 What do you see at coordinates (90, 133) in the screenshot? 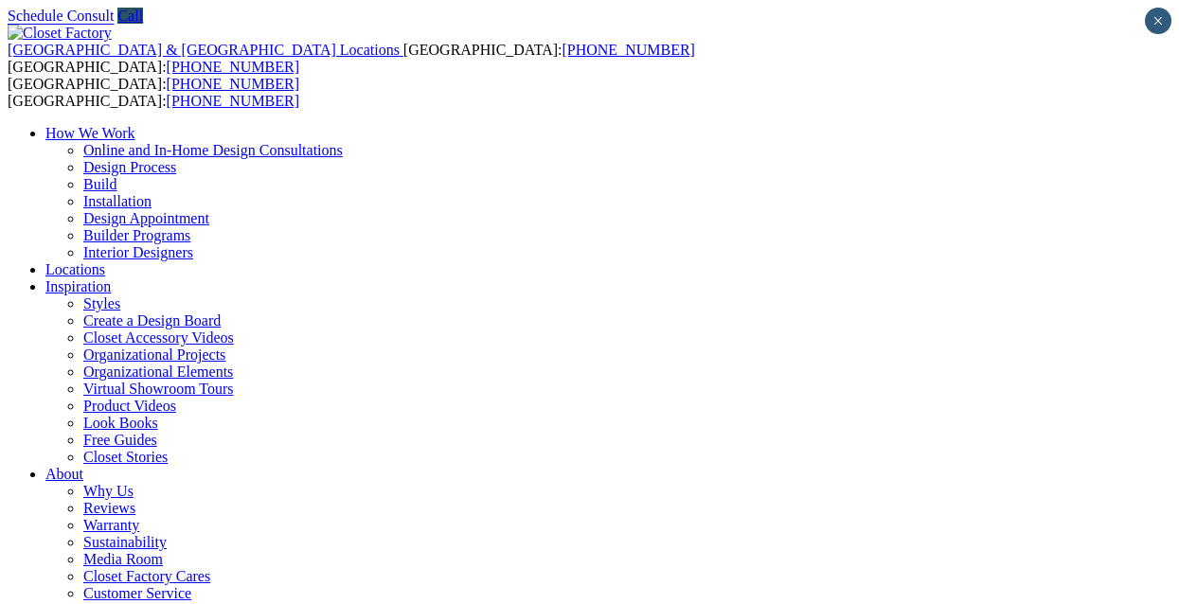
I see `a: How We Work` at bounding box center [90, 133].